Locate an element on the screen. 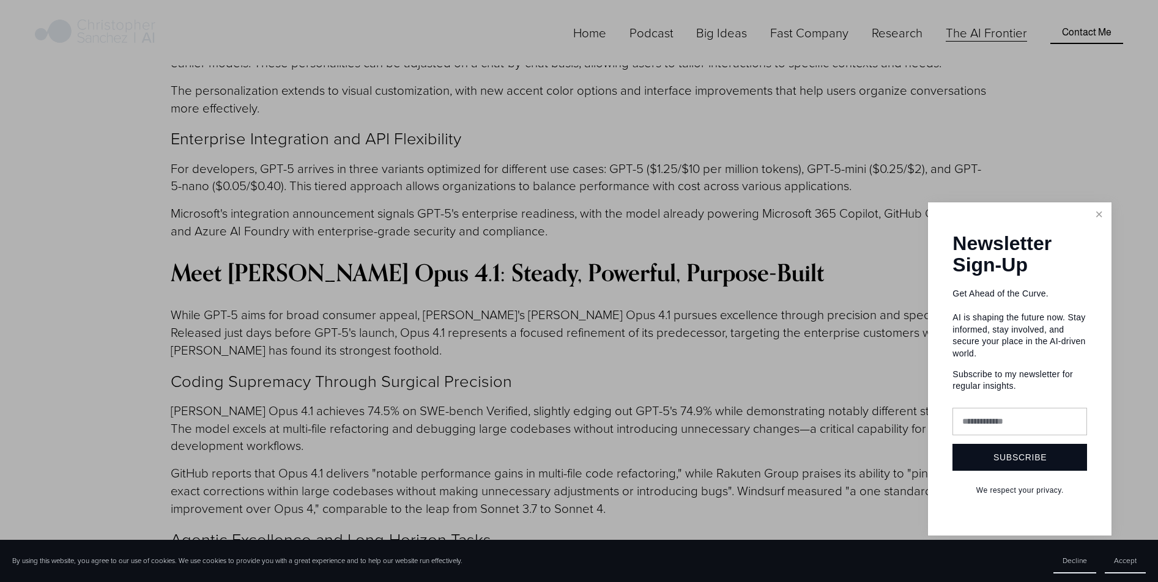  button: Accept is located at coordinates (1125, 561).